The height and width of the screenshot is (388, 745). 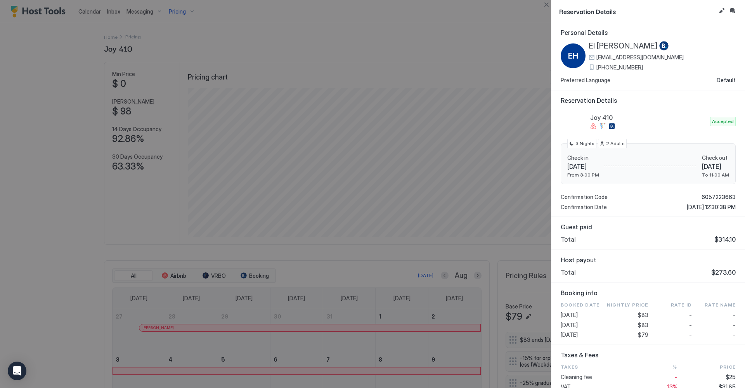 What do you see at coordinates (648, 227) in the screenshot?
I see `span: Guest paid` at bounding box center [648, 227].